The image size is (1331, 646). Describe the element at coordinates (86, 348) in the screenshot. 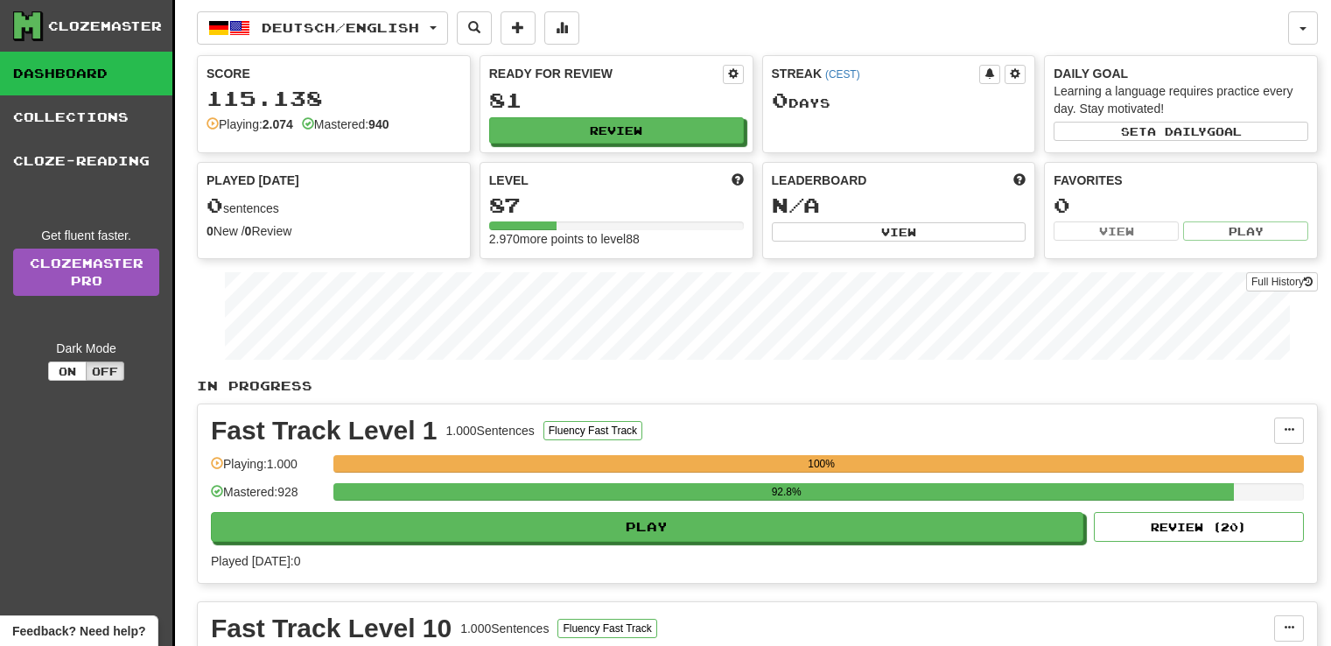

I see `div: Dark Mode` at that location.